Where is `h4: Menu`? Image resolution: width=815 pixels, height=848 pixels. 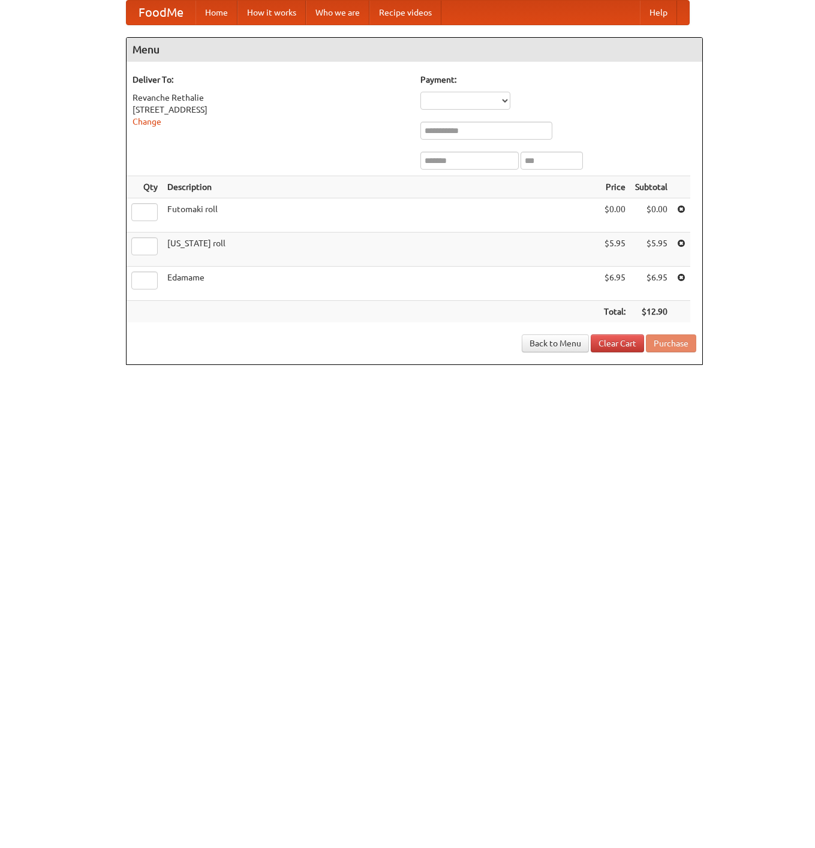 h4: Menu is located at coordinates (414, 50).